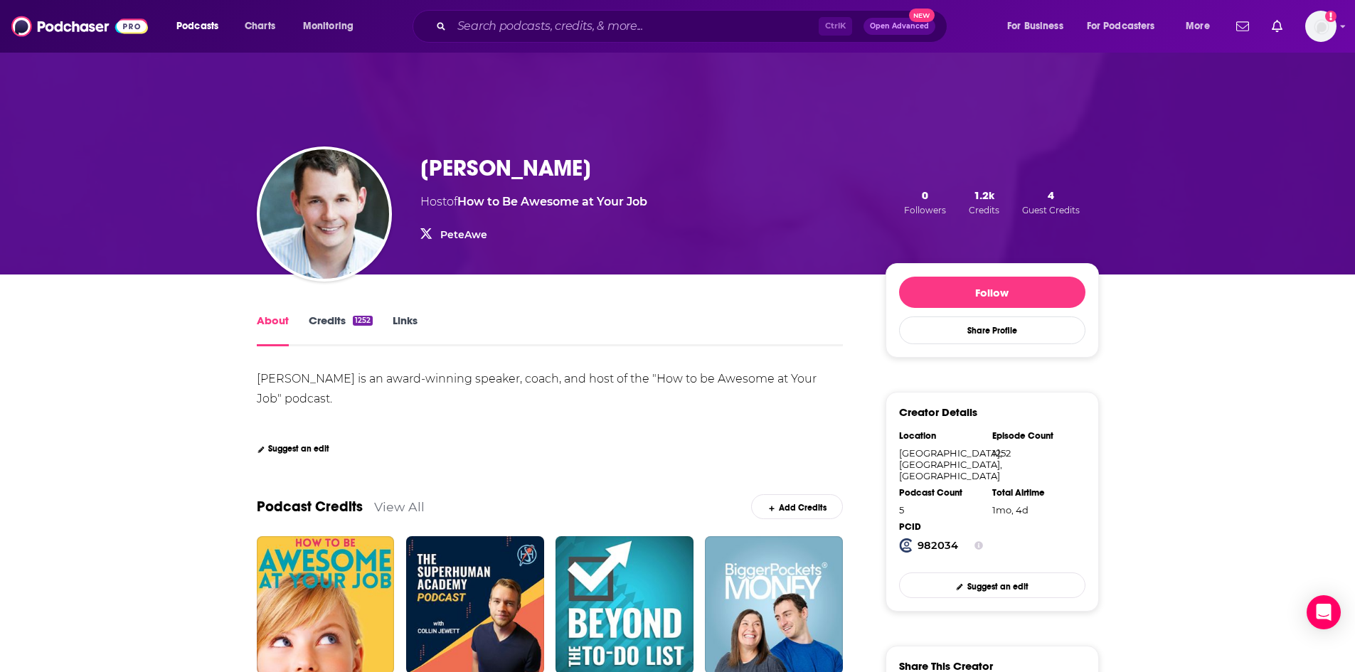  Describe the element at coordinates (197, 26) in the screenshot. I see `span: Podcasts` at that location.